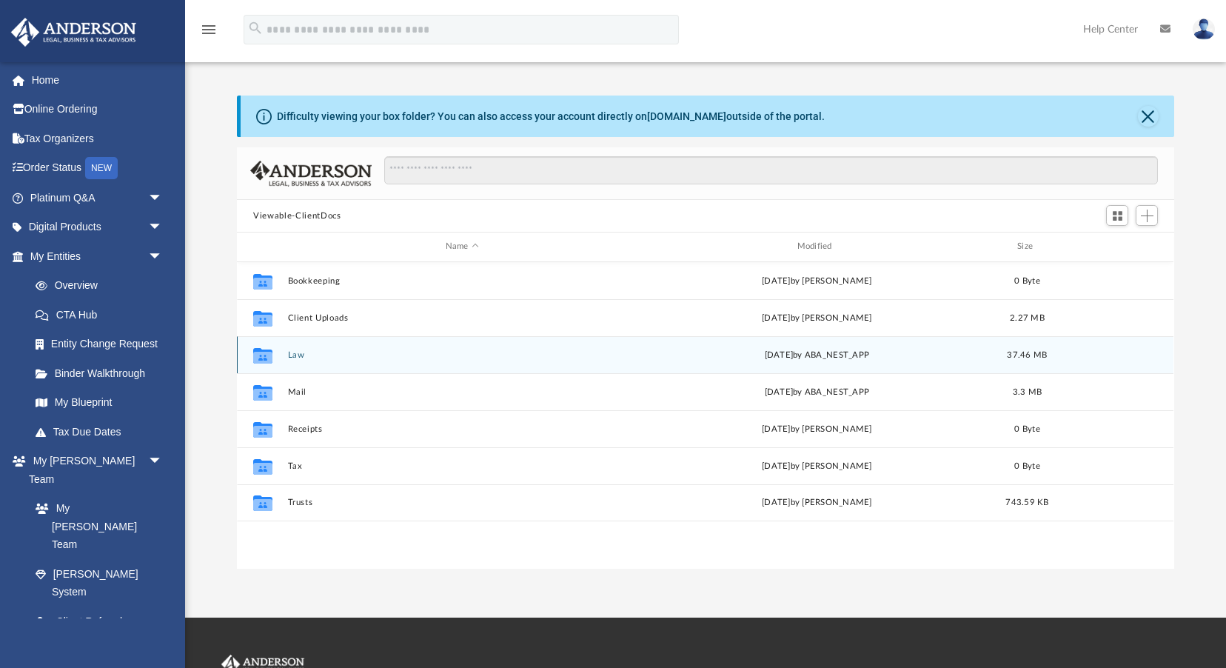 This screenshot has height=668, width=1226. Describe the element at coordinates (98, 80) in the screenshot. I see `a: Home` at that location.